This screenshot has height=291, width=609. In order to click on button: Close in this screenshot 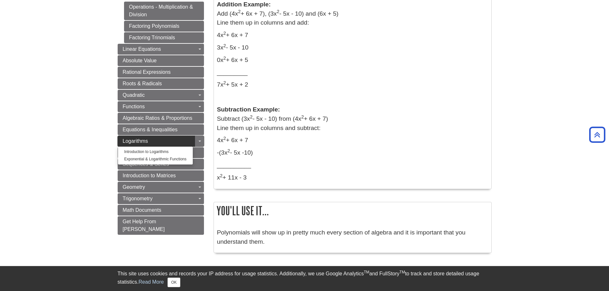, I will do `click(174, 283)`.